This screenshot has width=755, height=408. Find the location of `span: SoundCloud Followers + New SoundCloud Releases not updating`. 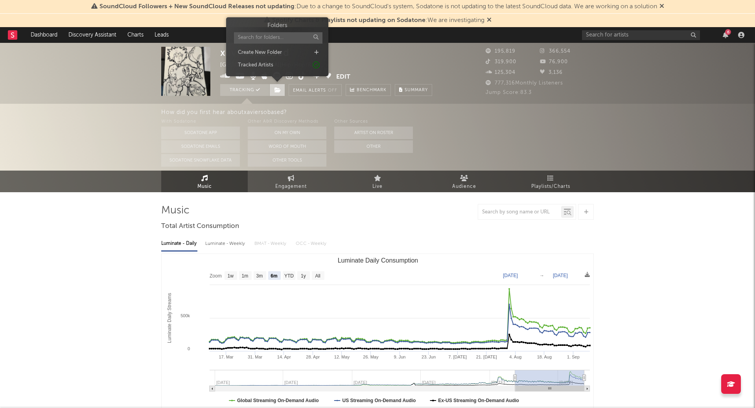

span: SoundCloud Followers + New SoundCloud Releases not updating is located at coordinates (197, 7).